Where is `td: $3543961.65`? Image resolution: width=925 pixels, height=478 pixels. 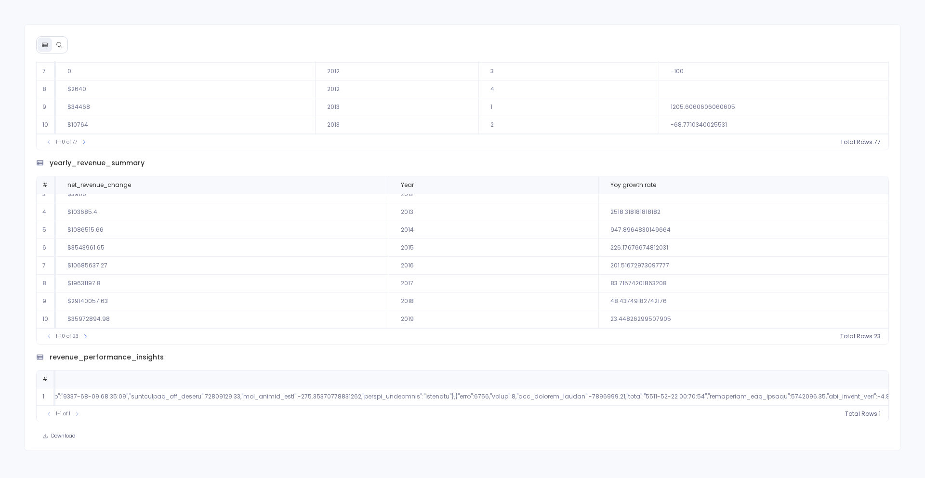 td: $3543961.65 is located at coordinates (222, 248).